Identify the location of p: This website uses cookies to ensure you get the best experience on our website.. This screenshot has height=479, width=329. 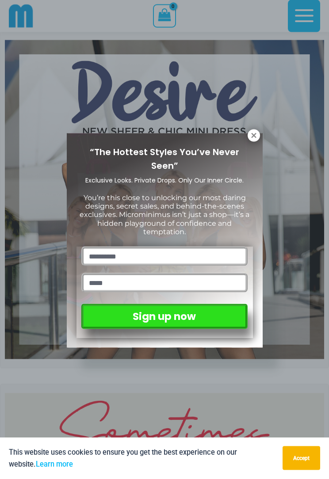
(142, 459).